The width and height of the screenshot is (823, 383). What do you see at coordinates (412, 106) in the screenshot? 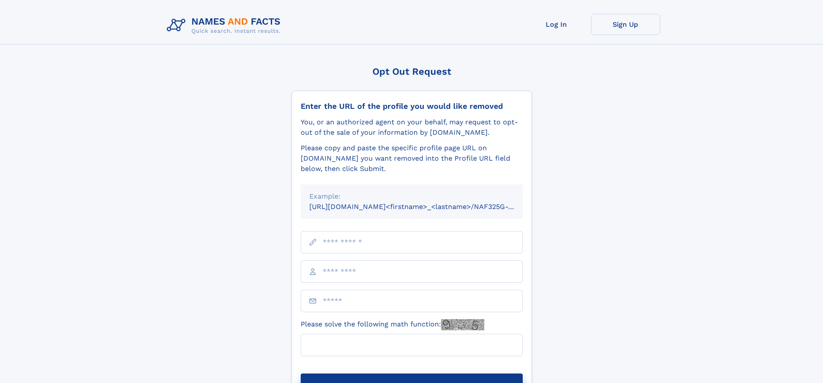
I see `div: Enter the URL of the profile you would like removed` at bounding box center [412, 106].